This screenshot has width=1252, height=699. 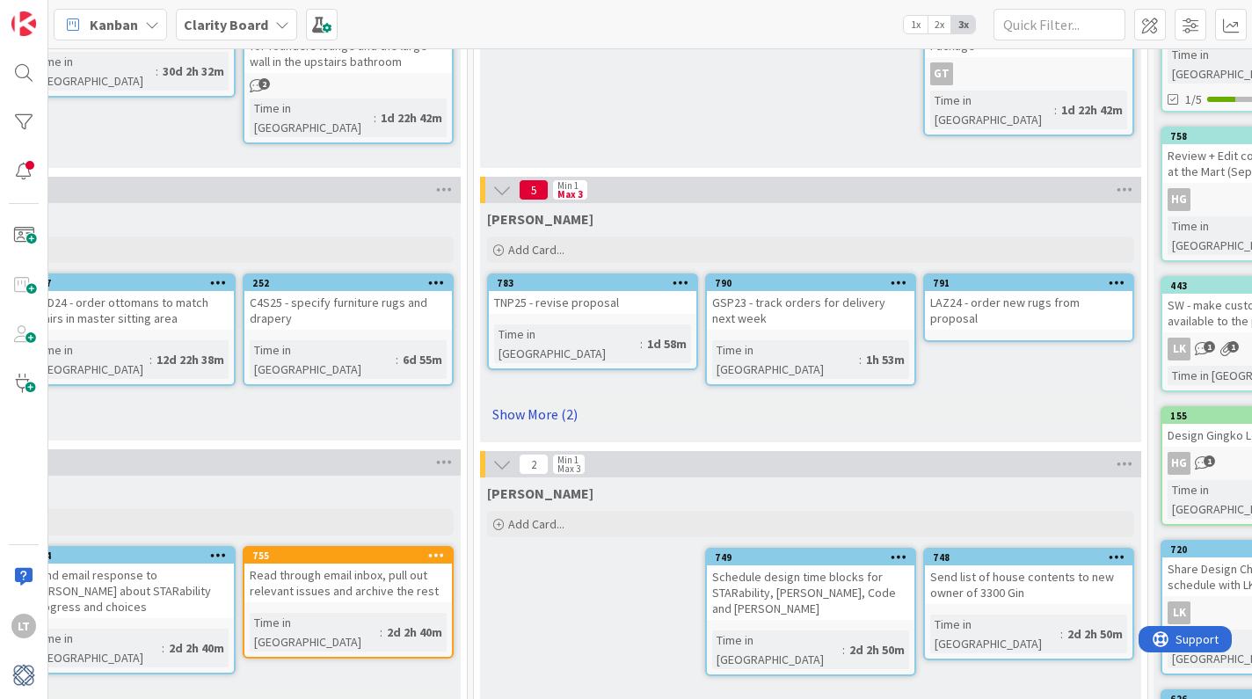 What do you see at coordinates (130, 310) in the screenshot?
I see `div: COD24 - order ottomans to match chairs in master sitting area` at bounding box center [130, 310].